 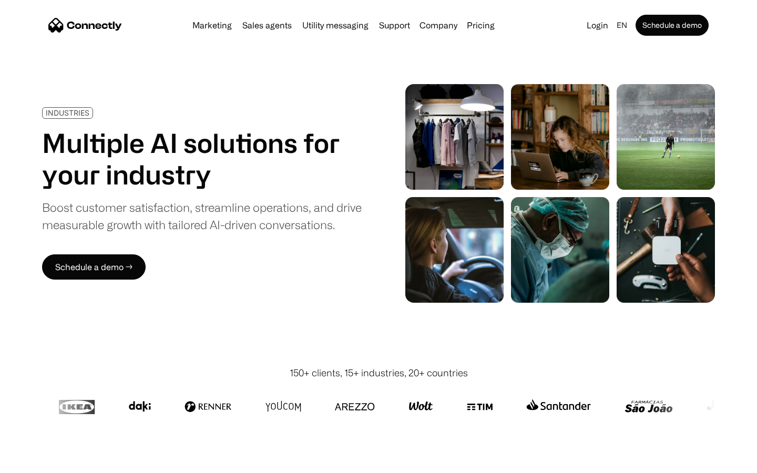 What do you see at coordinates (67, 113) in the screenshot?
I see `div: INDUSTRIES` at bounding box center [67, 113].